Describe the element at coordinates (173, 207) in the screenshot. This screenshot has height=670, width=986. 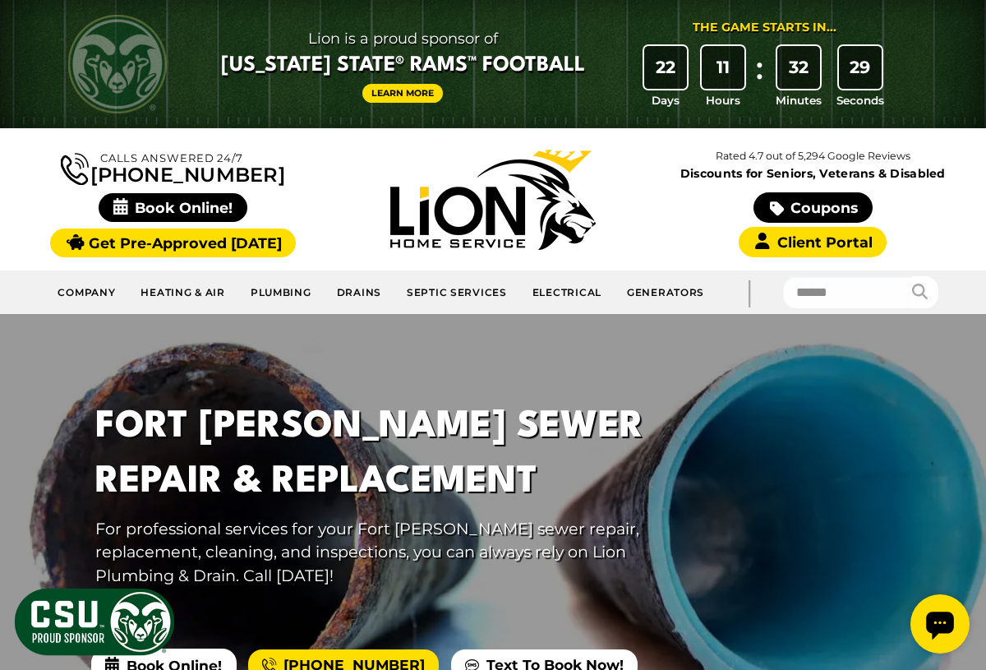
I see `span: Book Online!` at that location.